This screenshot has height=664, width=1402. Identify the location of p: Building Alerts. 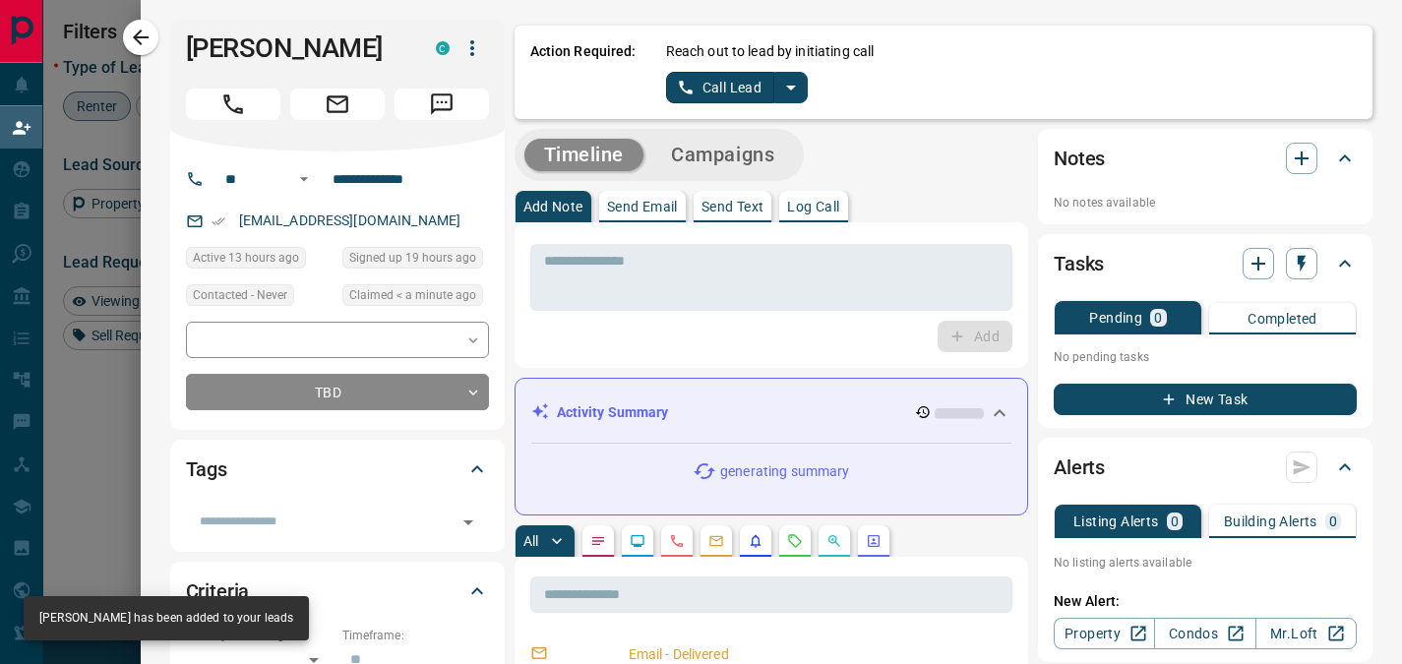
(1270, 521).